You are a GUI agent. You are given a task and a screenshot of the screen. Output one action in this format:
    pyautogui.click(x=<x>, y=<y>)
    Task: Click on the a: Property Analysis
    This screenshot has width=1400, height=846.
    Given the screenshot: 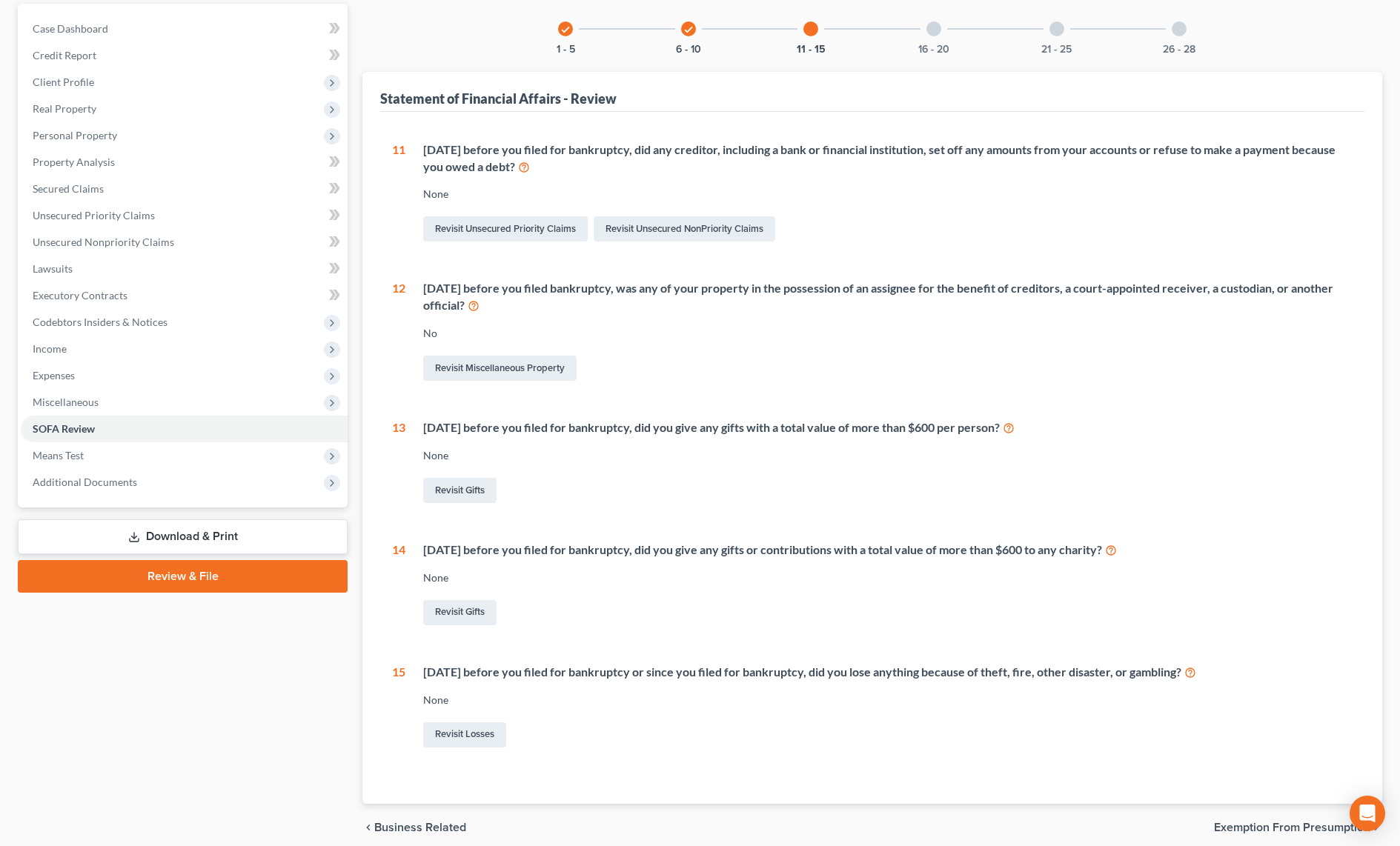 What is the action you would take?
    pyautogui.click(x=184, y=162)
    